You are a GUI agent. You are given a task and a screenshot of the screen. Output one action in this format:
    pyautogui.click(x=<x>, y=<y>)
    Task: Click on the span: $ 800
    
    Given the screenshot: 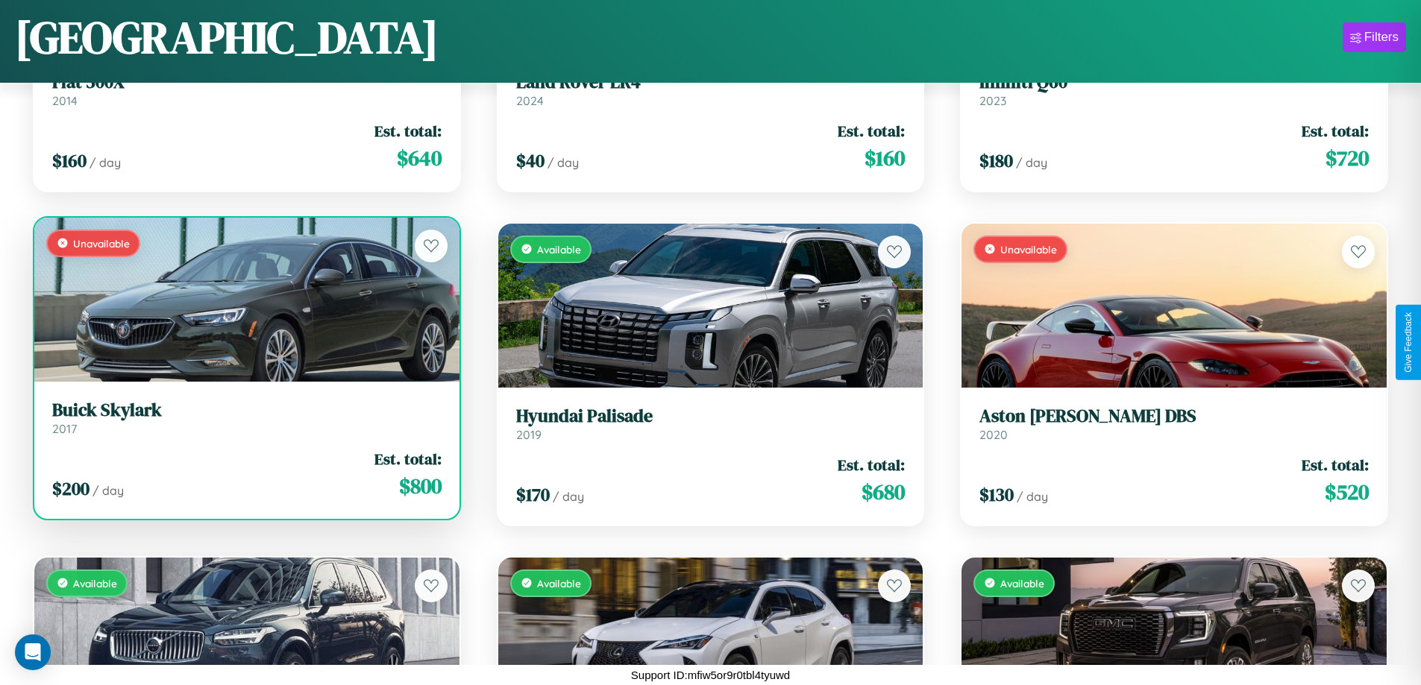 What is the action you would take?
    pyautogui.click(x=420, y=486)
    